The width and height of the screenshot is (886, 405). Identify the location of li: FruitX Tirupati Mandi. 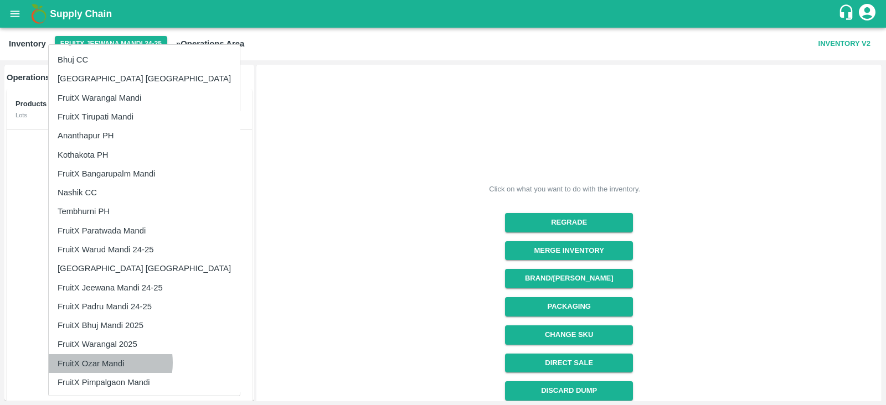
(144, 117).